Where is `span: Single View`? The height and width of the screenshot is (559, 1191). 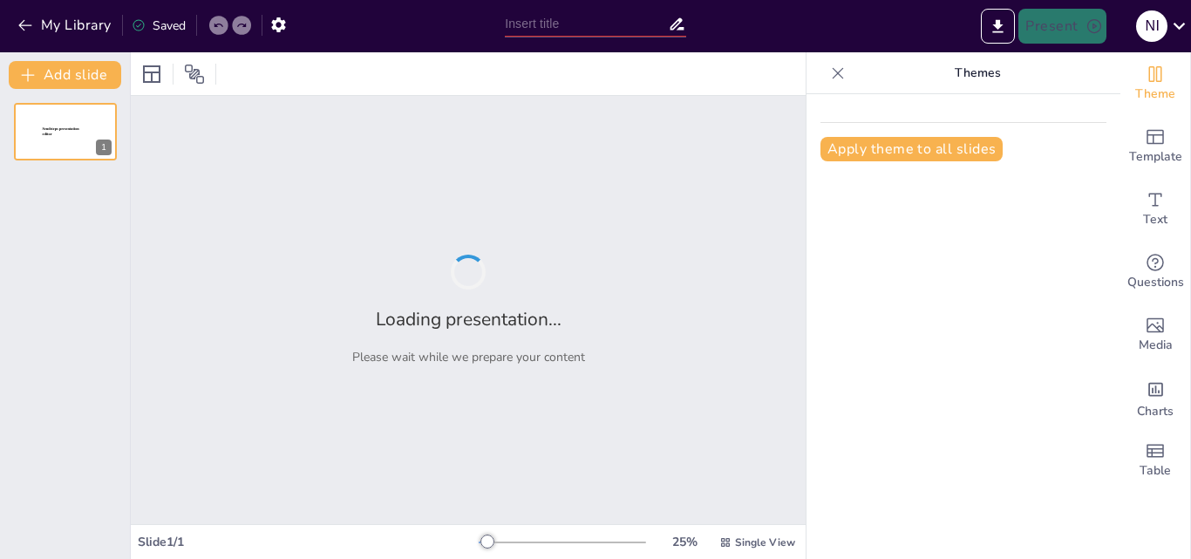 span: Single View is located at coordinates (764, 542).